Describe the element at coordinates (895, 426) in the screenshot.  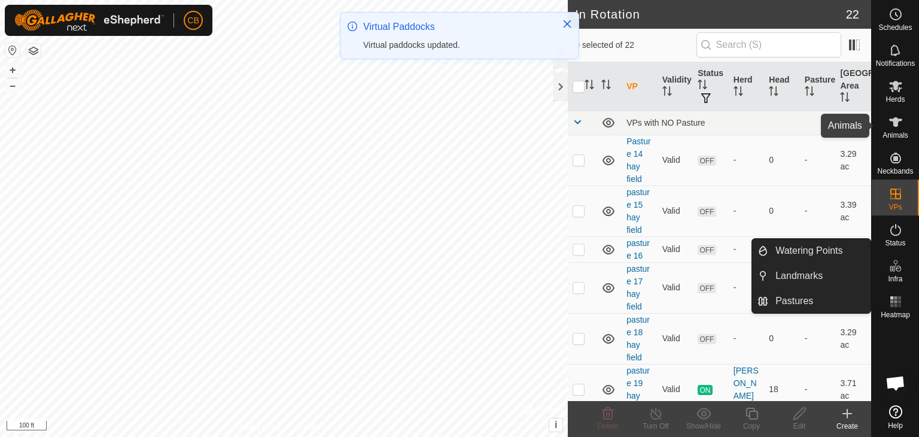
I see `span: Help` at that location.